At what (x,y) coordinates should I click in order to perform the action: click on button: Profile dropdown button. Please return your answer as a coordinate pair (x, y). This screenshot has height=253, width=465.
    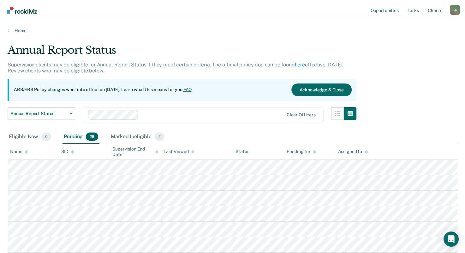
    Looking at the image, I should click on (455, 10).